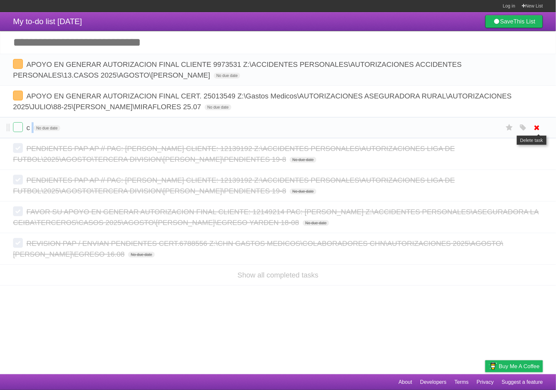 This screenshot has height=390, width=556. Describe the element at coordinates (278, 275) in the screenshot. I see `a: Show all completed tasks` at that location.